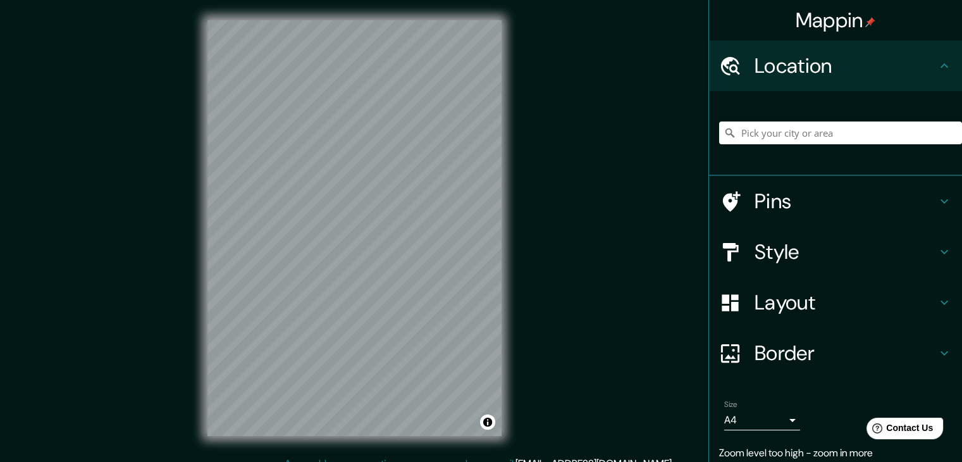  I want to click on span: Contact Us, so click(60, 15).